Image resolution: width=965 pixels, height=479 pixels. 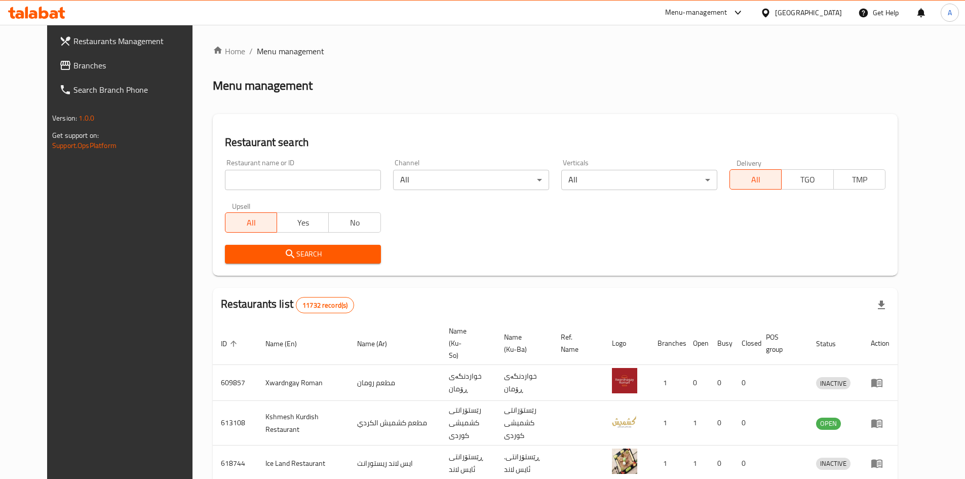 What do you see at coordinates (746, 343) in the screenshot?
I see `th: Closed` at bounding box center [746, 343].